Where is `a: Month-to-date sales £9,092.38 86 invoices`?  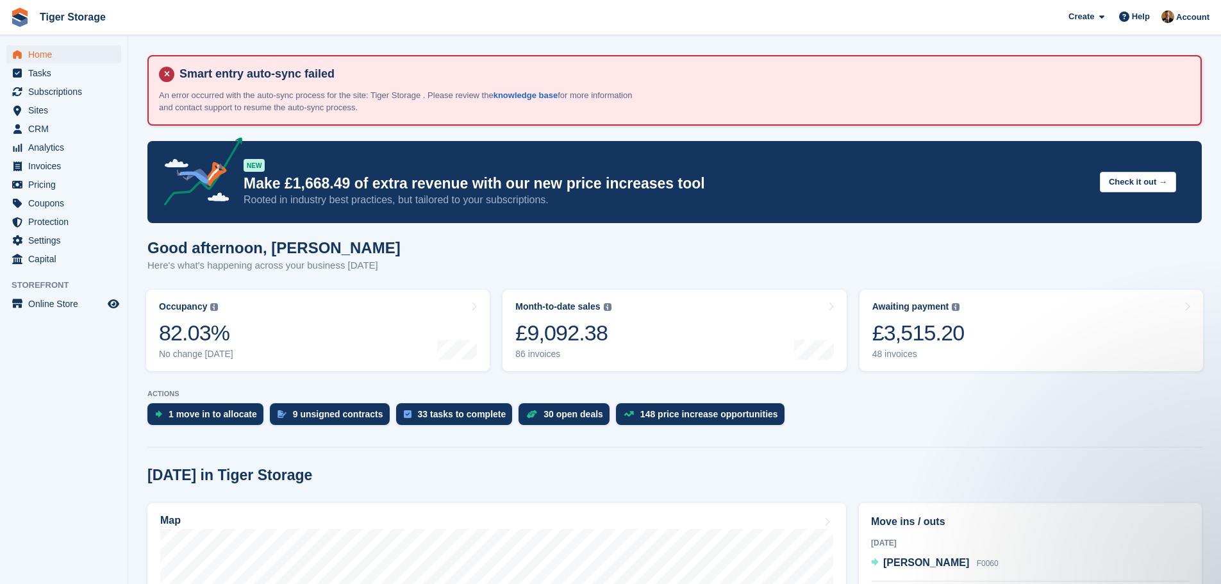 a: Month-to-date sales £9,092.38 86 invoices is located at coordinates (674, 330).